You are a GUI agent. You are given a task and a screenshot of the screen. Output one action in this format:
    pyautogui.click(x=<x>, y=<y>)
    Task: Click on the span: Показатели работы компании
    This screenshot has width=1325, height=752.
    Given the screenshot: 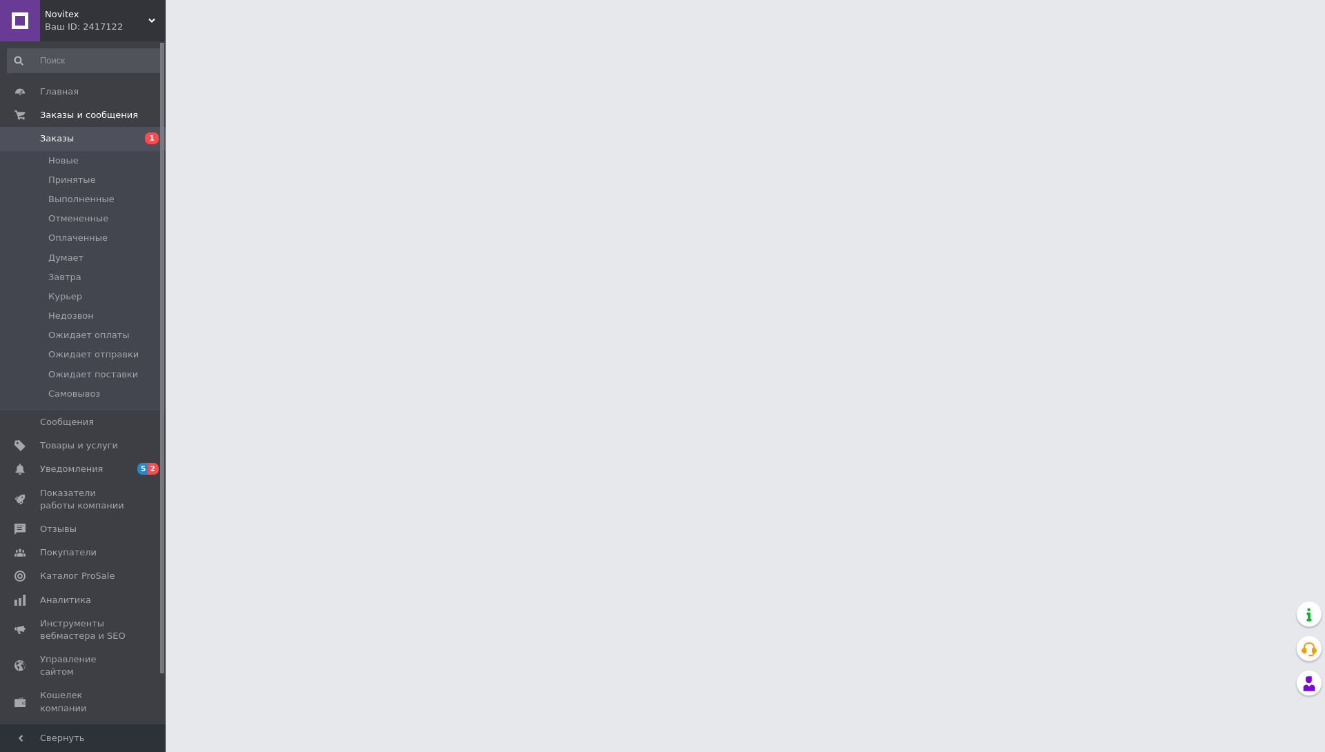 What is the action you would take?
    pyautogui.click(x=84, y=500)
    